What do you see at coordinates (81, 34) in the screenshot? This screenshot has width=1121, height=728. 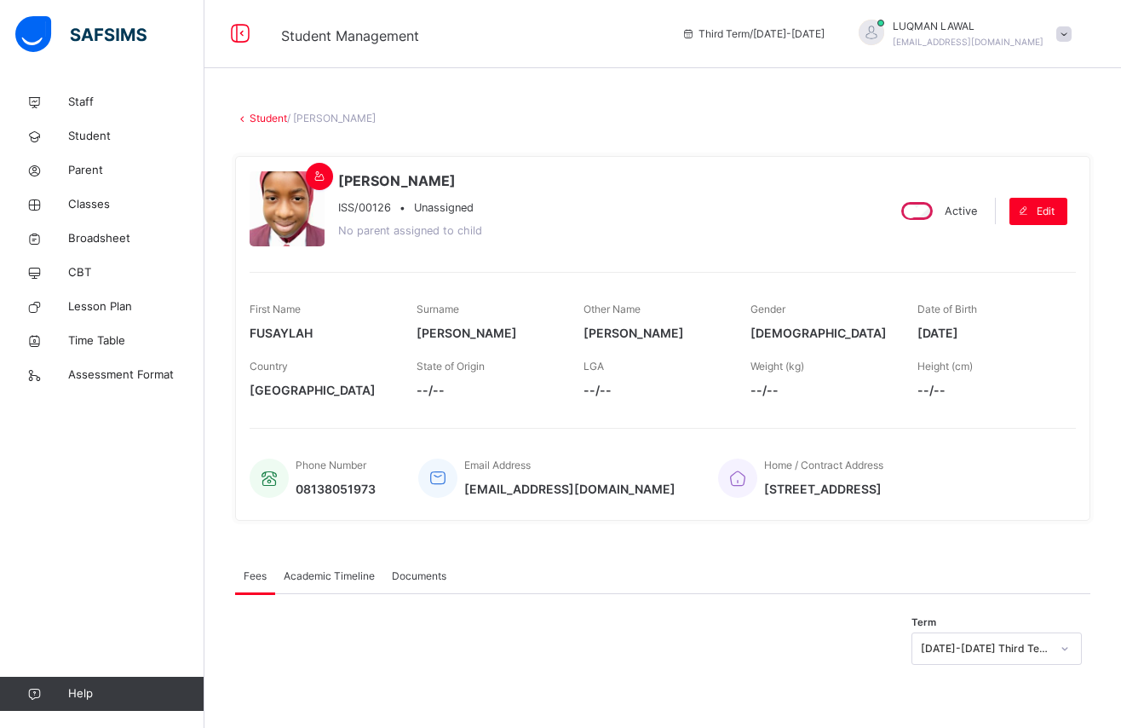 I see `img: safsims` at bounding box center [81, 34].